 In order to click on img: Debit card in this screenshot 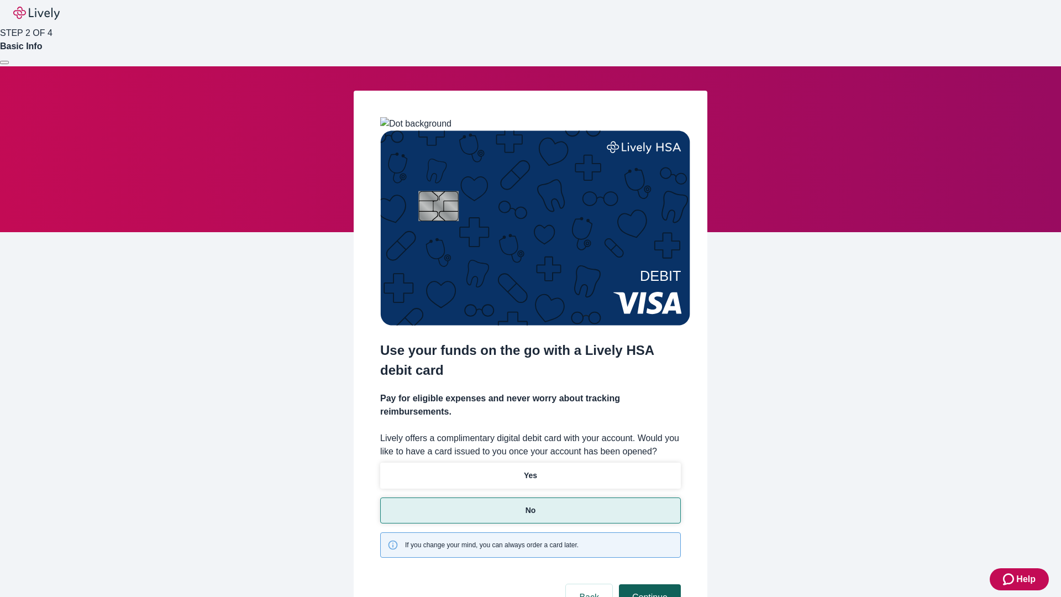, I will do `click(535, 228)`.